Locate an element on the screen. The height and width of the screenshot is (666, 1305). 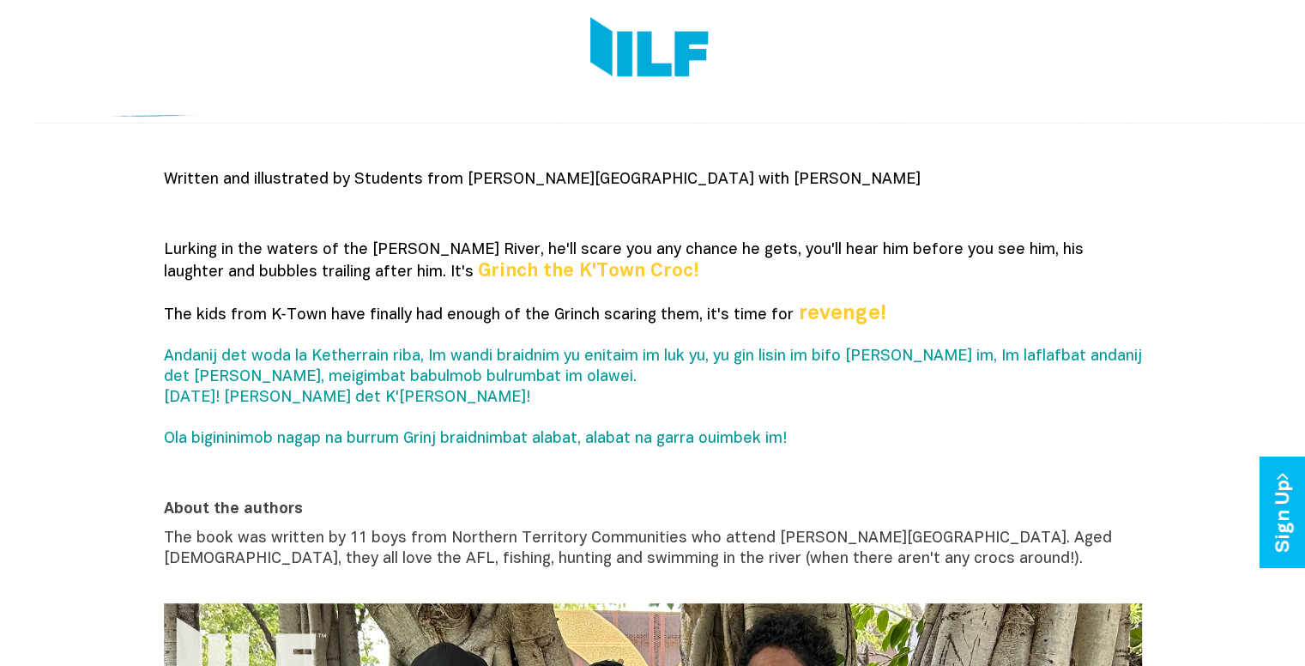
span: The kids from K‑Town have finally had enough of the Grinch scaring them, it's time for is located at coordinates (479, 315).